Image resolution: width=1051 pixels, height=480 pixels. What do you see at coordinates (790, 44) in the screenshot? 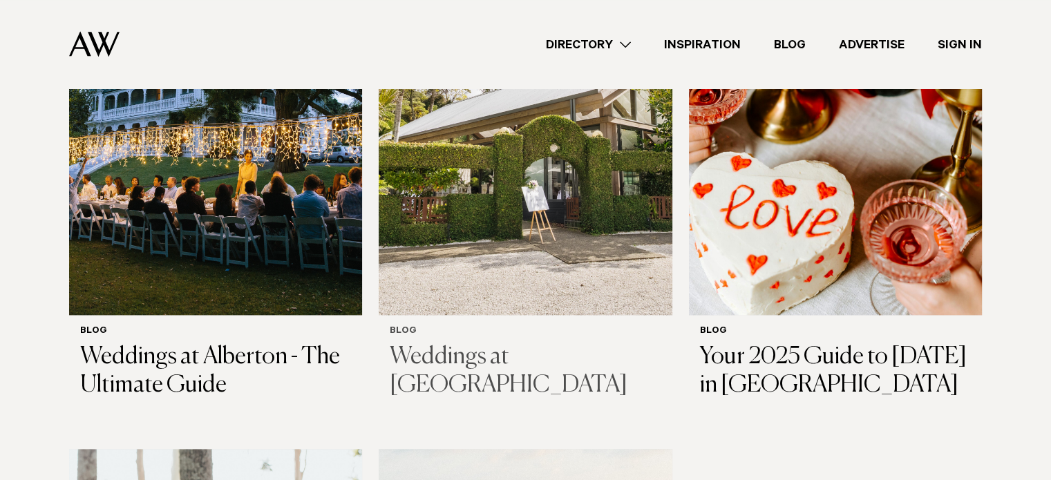
I see `a: Blog` at bounding box center [790, 44].